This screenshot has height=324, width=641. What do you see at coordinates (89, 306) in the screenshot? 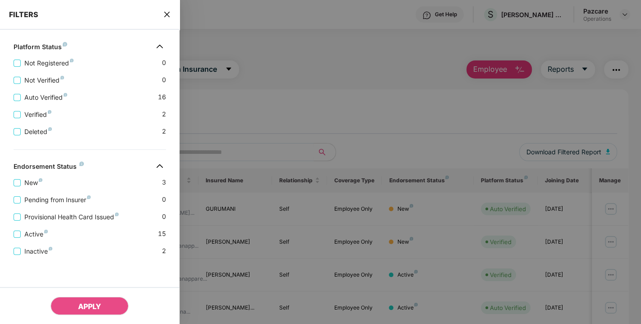
I see `button: APPLY` at bounding box center [89, 306].